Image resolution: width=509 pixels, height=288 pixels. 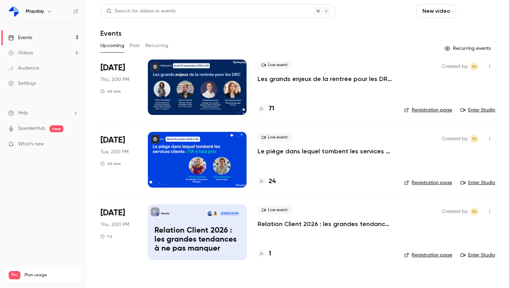 What do you see at coordinates (31, 128) in the screenshot?
I see `a: SpeakerHub` at bounding box center [31, 128].